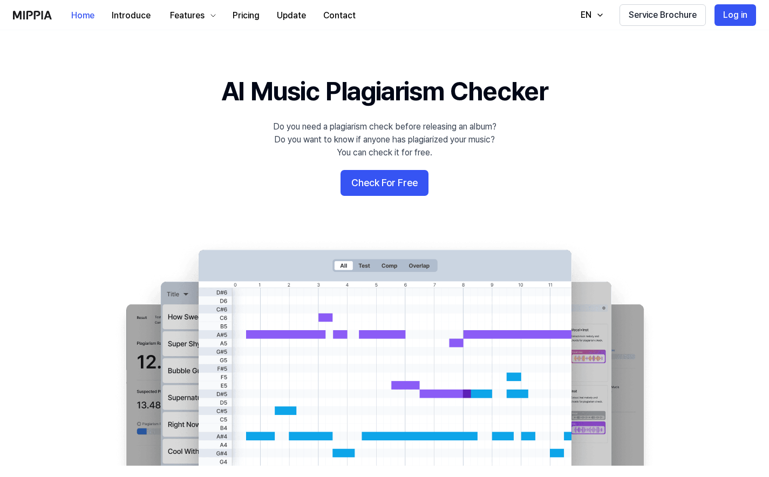  Describe the element at coordinates (735, 15) in the screenshot. I see `a: Log in` at that location.